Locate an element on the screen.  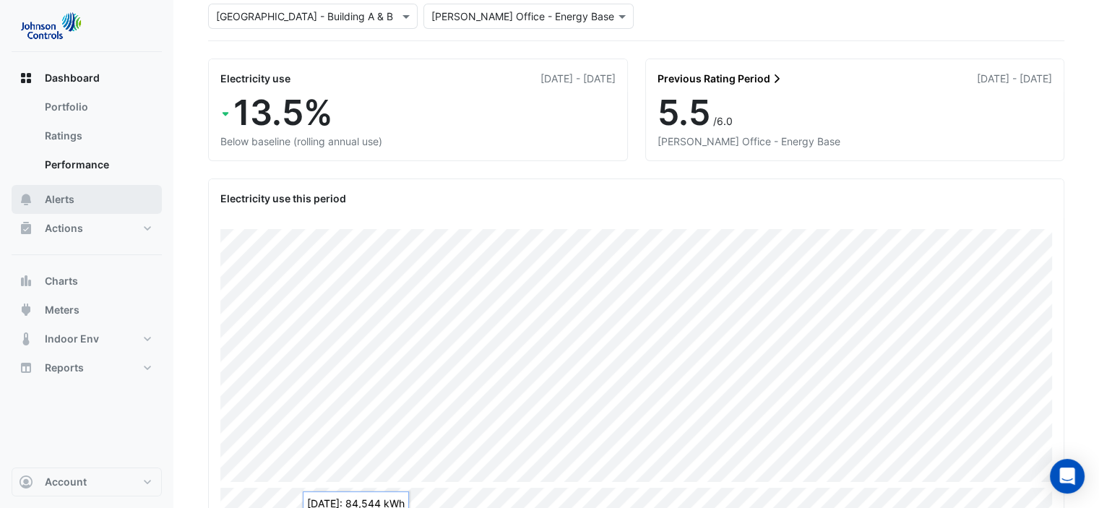
span: Account is located at coordinates (66, 482).